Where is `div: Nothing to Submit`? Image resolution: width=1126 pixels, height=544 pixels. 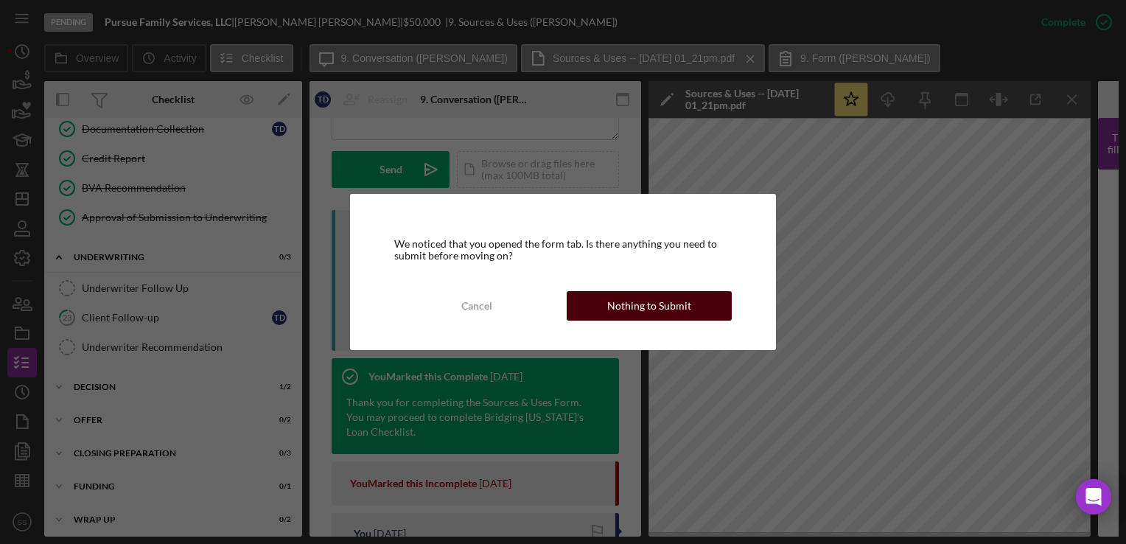
div: Nothing to Submit is located at coordinates (649, 306).